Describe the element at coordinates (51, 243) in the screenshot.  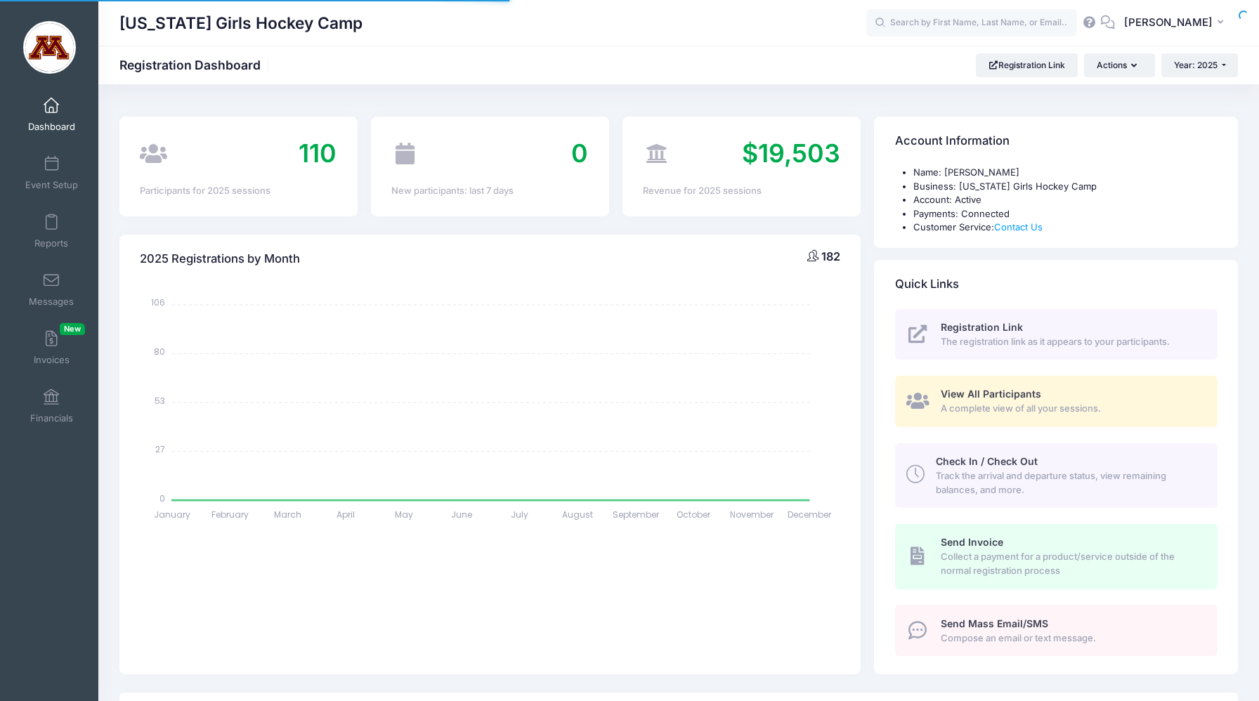
I see `span: Reports` at that location.